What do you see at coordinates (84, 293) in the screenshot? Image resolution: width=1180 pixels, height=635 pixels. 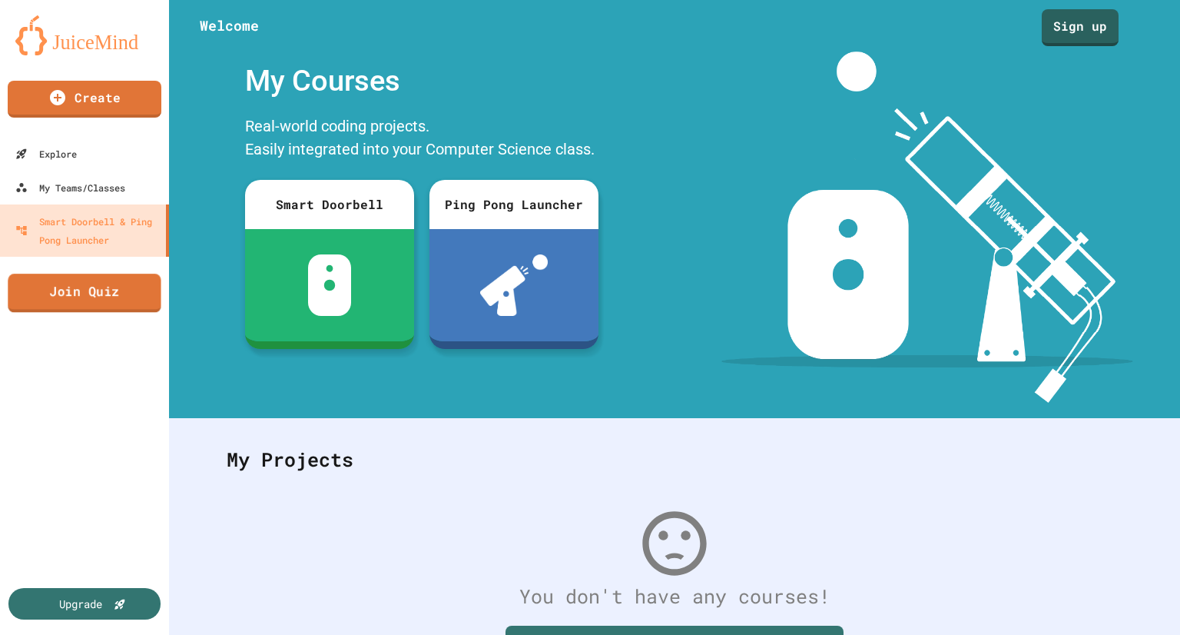 I see `a: Join Quiz` at bounding box center [84, 293].